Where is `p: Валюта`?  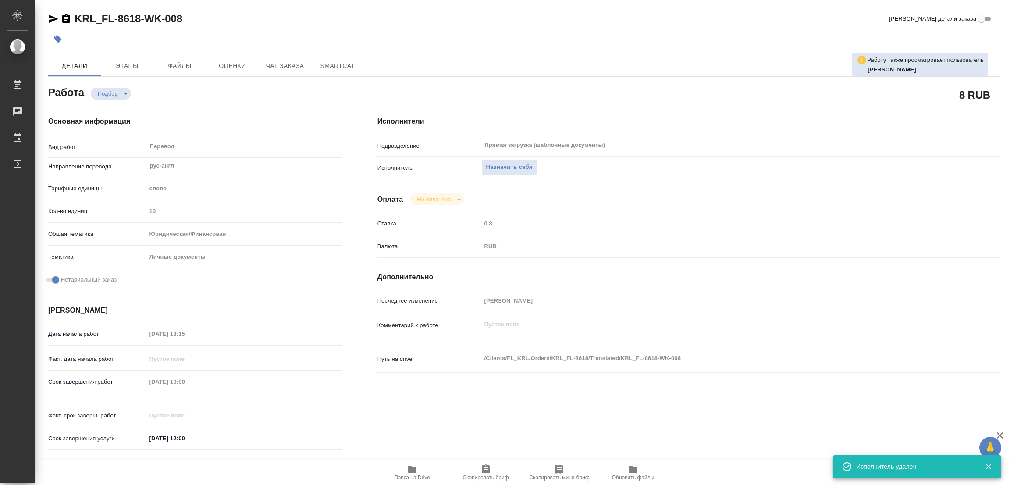
p: Валюта is located at coordinates (429, 246).